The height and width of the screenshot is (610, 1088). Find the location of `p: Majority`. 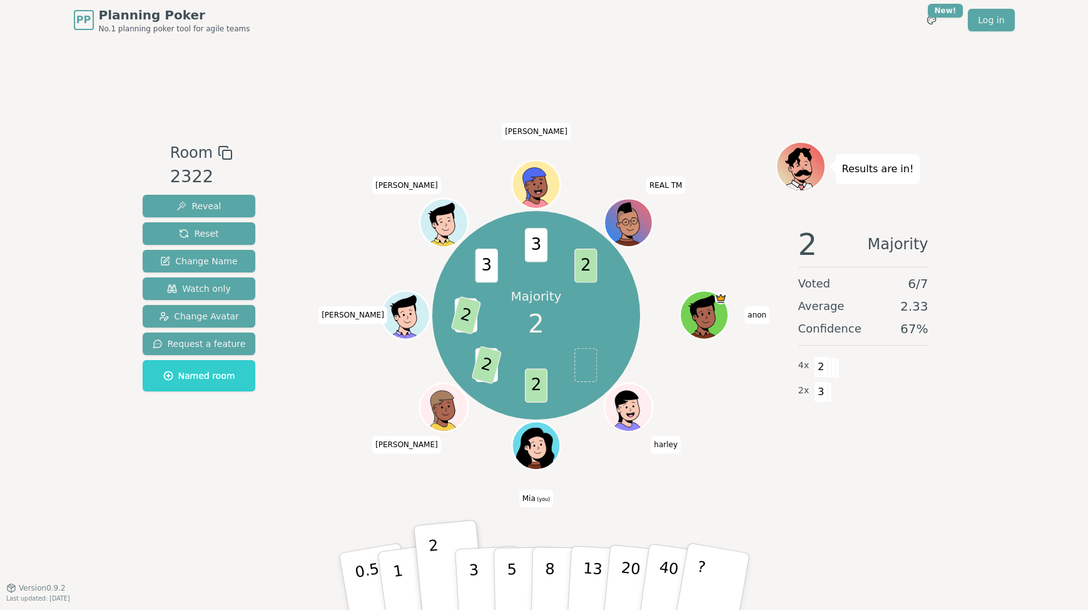

p: Majority is located at coordinates (536, 296).